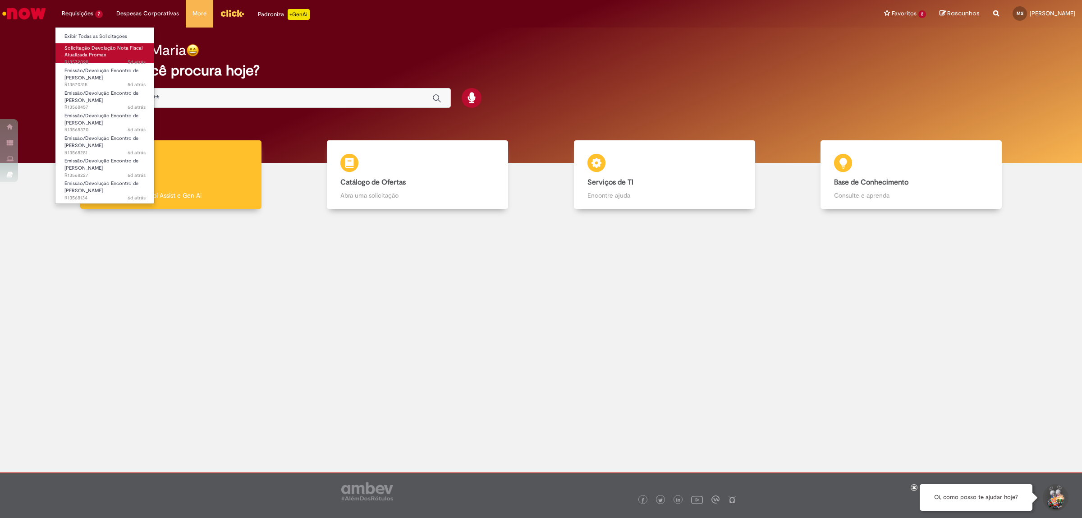  What do you see at coordinates (137, 62) in the screenshot?
I see `time: 26/09/2025 17:45:59` at bounding box center [137, 62].